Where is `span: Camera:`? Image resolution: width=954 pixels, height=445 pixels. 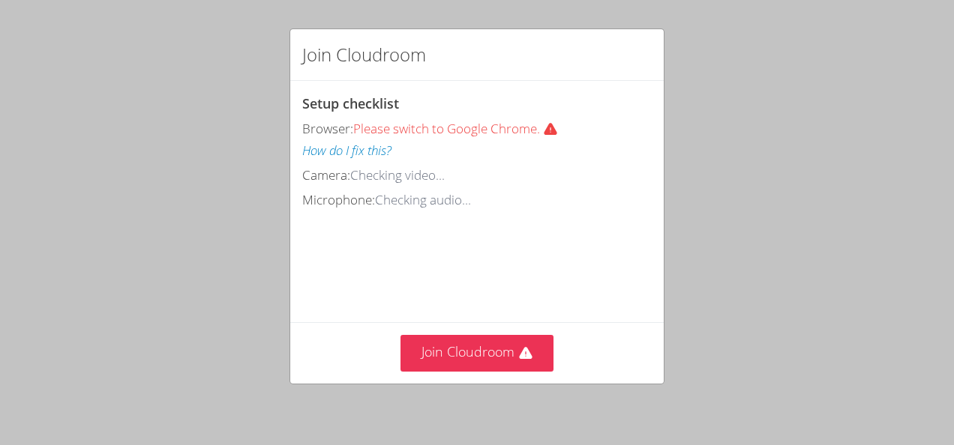 span: Camera: is located at coordinates (326, 175).